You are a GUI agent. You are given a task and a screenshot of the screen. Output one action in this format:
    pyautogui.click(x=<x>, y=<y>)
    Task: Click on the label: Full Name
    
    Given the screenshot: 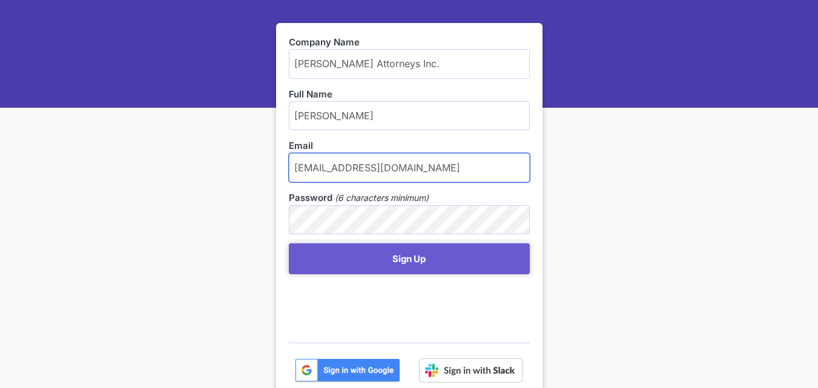 What is the action you would take?
    pyautogui.click(x=410, y=95)
    